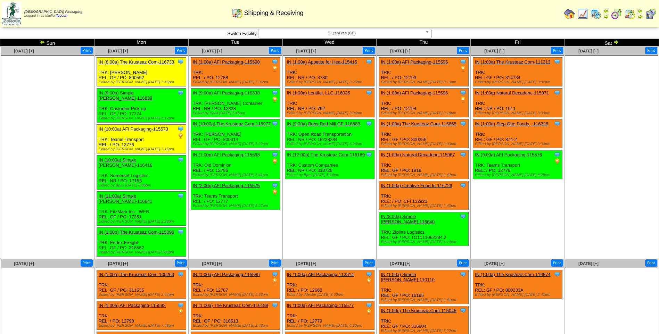 The width and height of the screenshot is (659, 334). What do you see at coordinates (230, 305) in the screenshot?
I see `a: IN (1:00a) The Krusteaz Com-116188` at bounding box center [230, 305].